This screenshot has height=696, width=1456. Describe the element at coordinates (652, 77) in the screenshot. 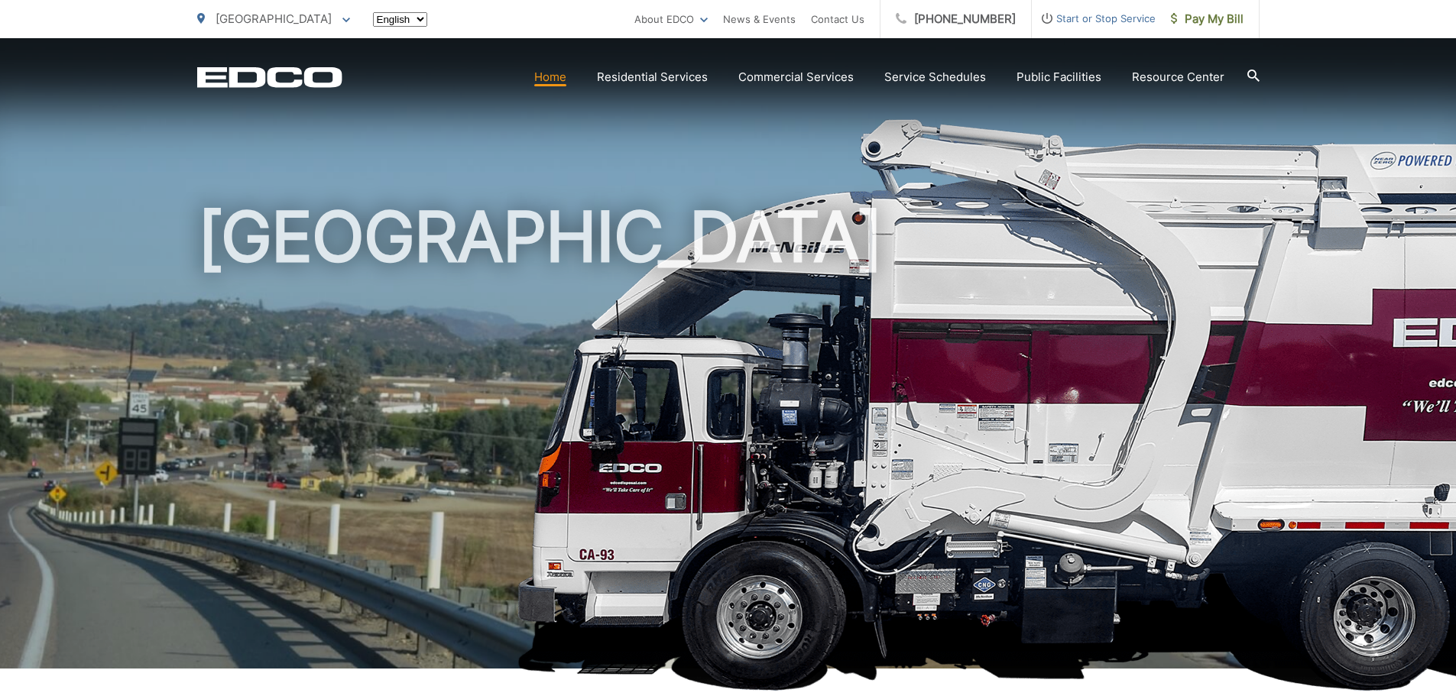

I see `a: Residential Services` at that location.